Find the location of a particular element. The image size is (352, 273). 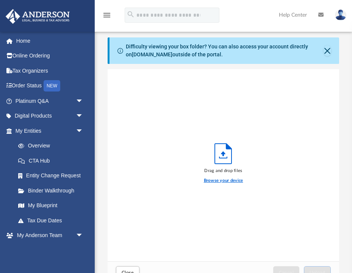

div: Difficulty viewing your box folder? You can also access your account directly on outside of the p... is located at coordinates (225, 51).